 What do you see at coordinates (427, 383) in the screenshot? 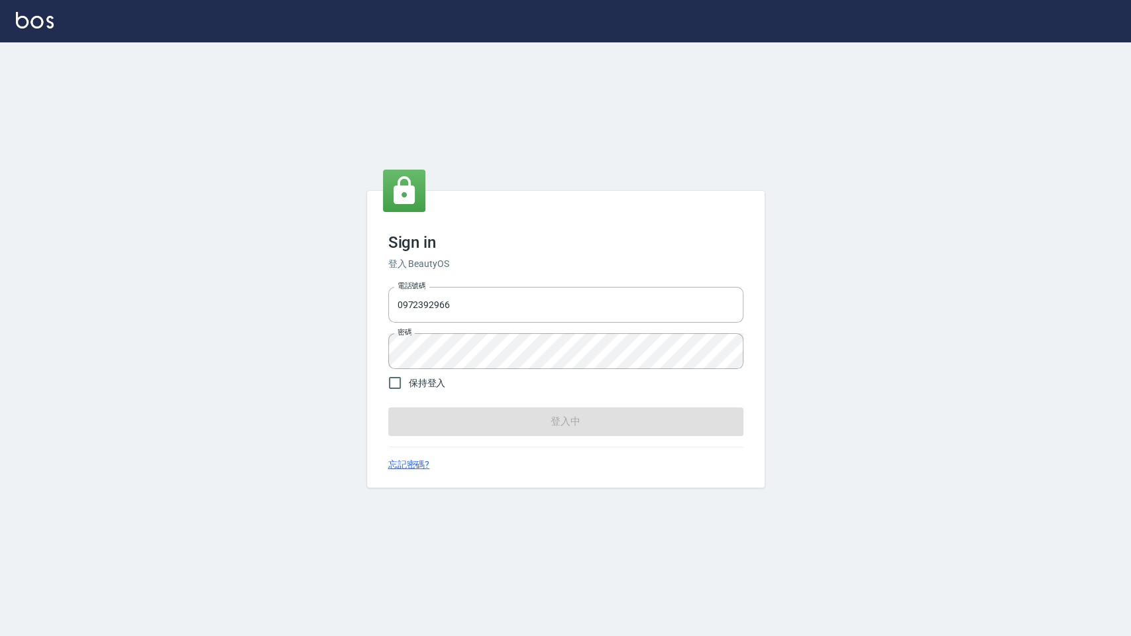
I see `span: 保持登入` at bounding box center [427, 383].